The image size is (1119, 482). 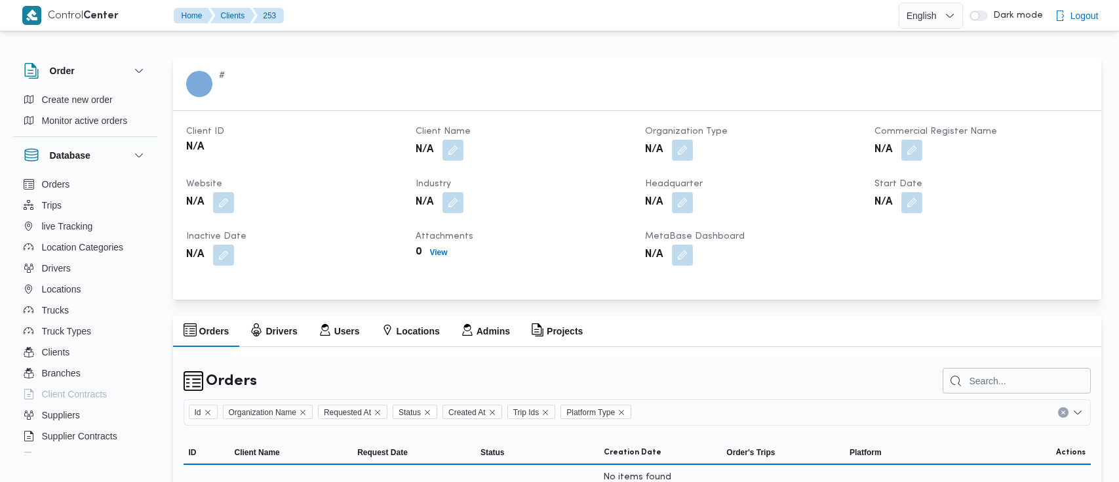 I want to click on button: Open list of options, so click(x=1077, y=412).